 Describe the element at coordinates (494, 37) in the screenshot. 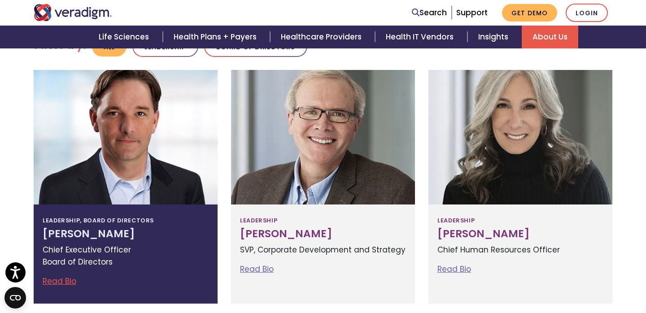

I see `a: Insights` at that location.